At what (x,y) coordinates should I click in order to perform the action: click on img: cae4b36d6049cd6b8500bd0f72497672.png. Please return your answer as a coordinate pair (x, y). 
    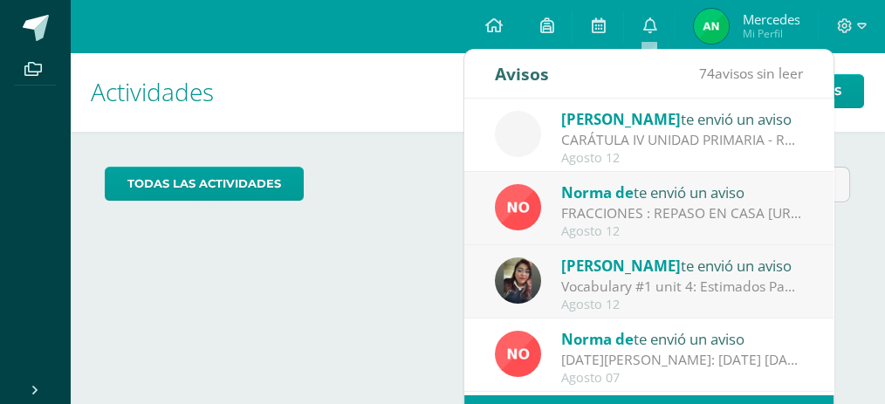
    Looking at the image, I should click on (518, 134).